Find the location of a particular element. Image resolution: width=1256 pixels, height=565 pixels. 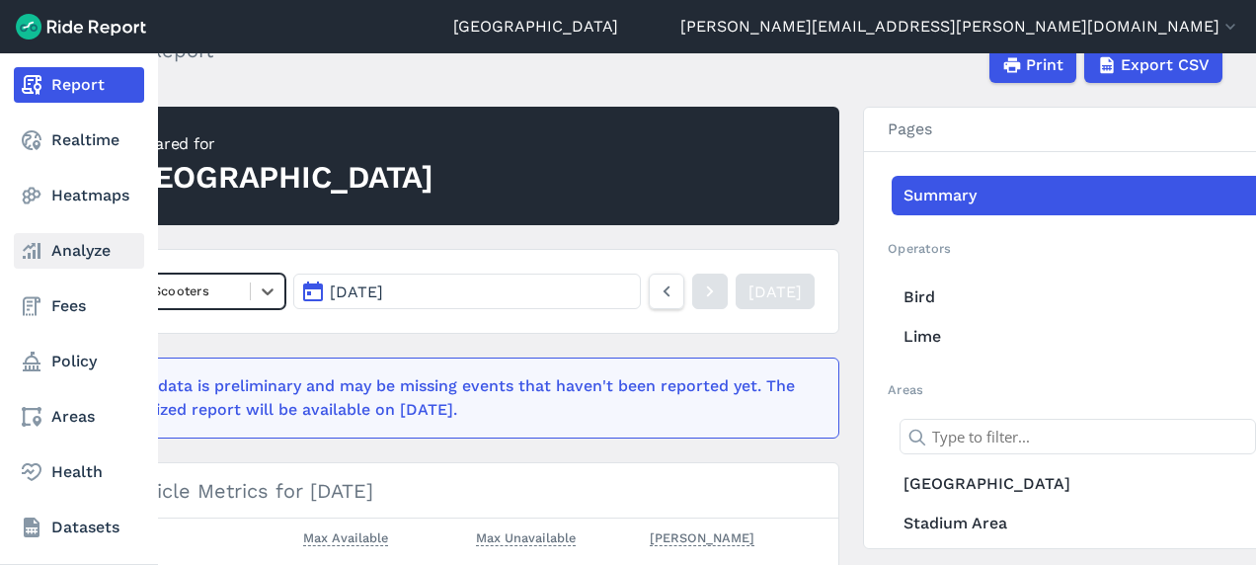

a: Areas is located at coordinates (79, 417).